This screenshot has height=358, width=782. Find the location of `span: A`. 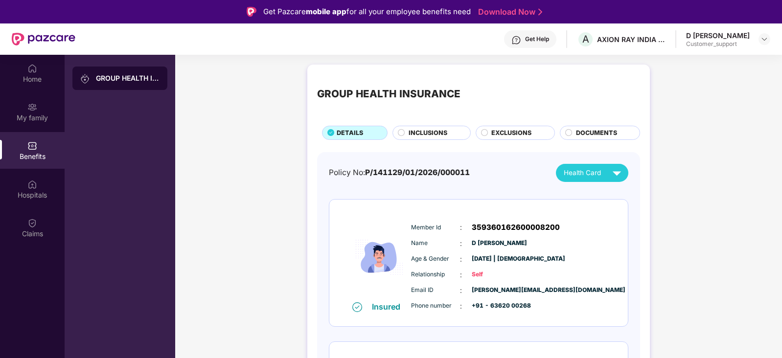

span: A is located at coordinates (586, 39).